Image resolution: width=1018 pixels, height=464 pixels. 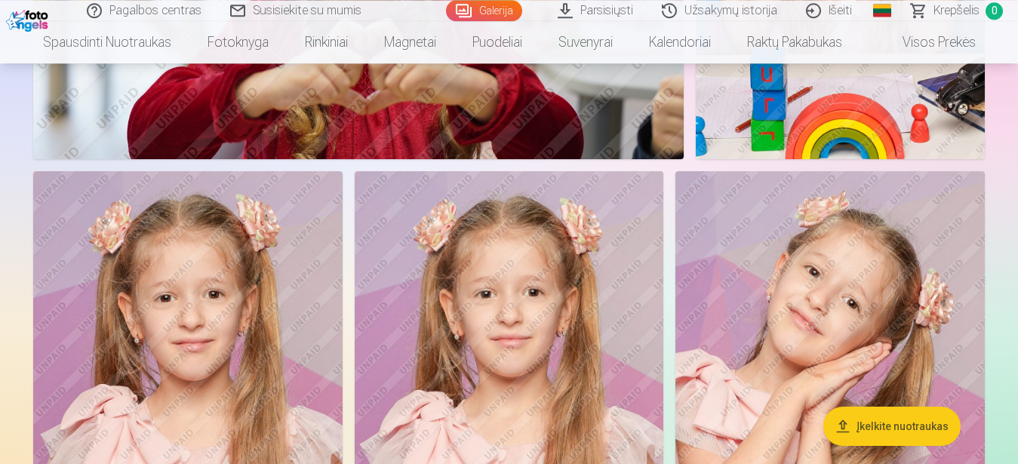 I want to click on button: Įkelkite nuotraukas, so click(x=892, y=426).